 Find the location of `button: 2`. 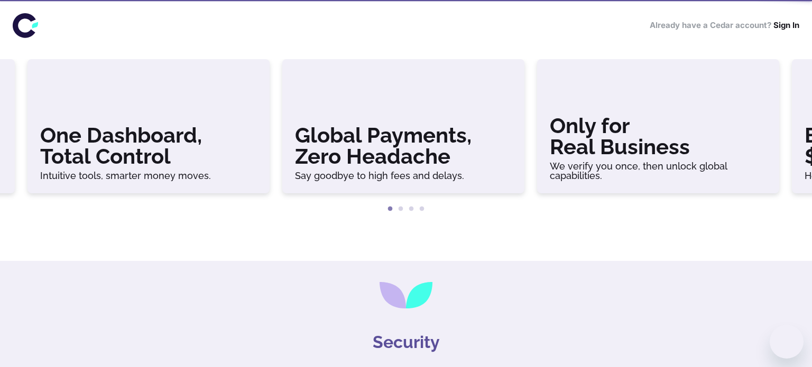

button: 2 is located at coordinates (401, 209).